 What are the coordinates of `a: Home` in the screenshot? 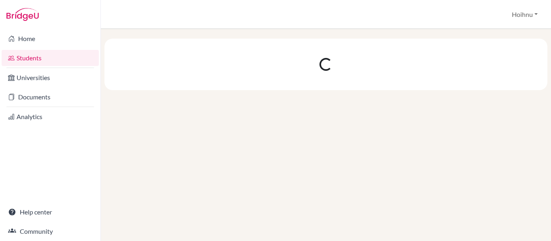 It's located at (50, 39).